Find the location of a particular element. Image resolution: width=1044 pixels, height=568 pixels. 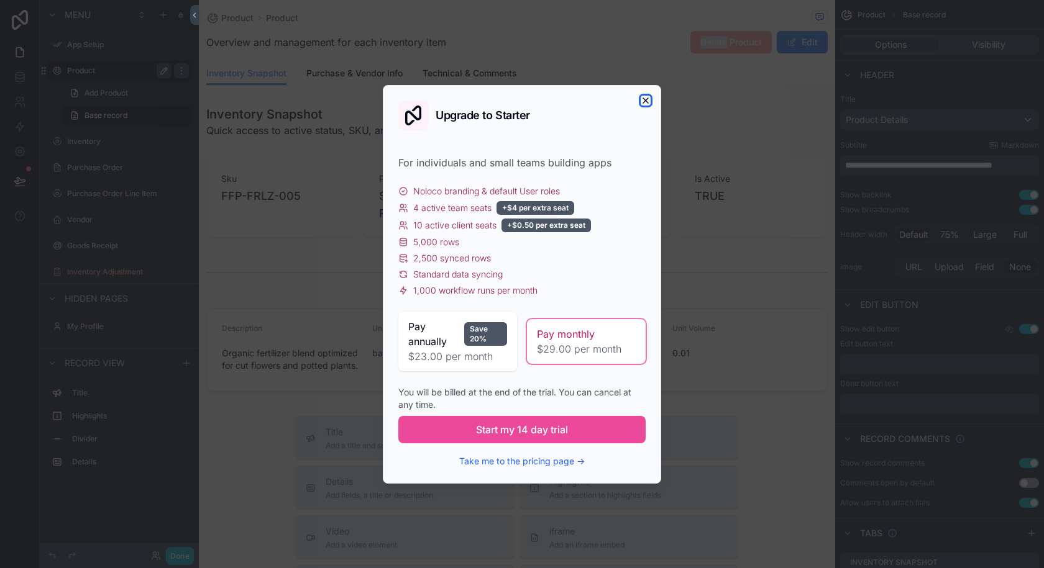

span: Pay monthly is located at coordinates (565, 334).